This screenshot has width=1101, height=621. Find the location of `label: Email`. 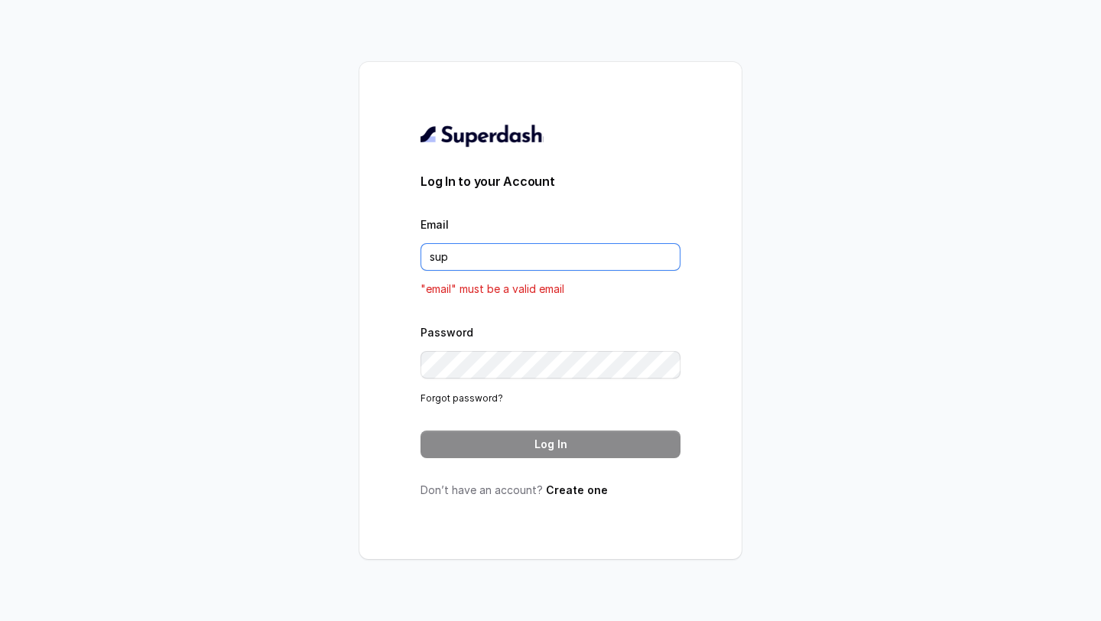

label: Email is located at coordinates (434, 224).